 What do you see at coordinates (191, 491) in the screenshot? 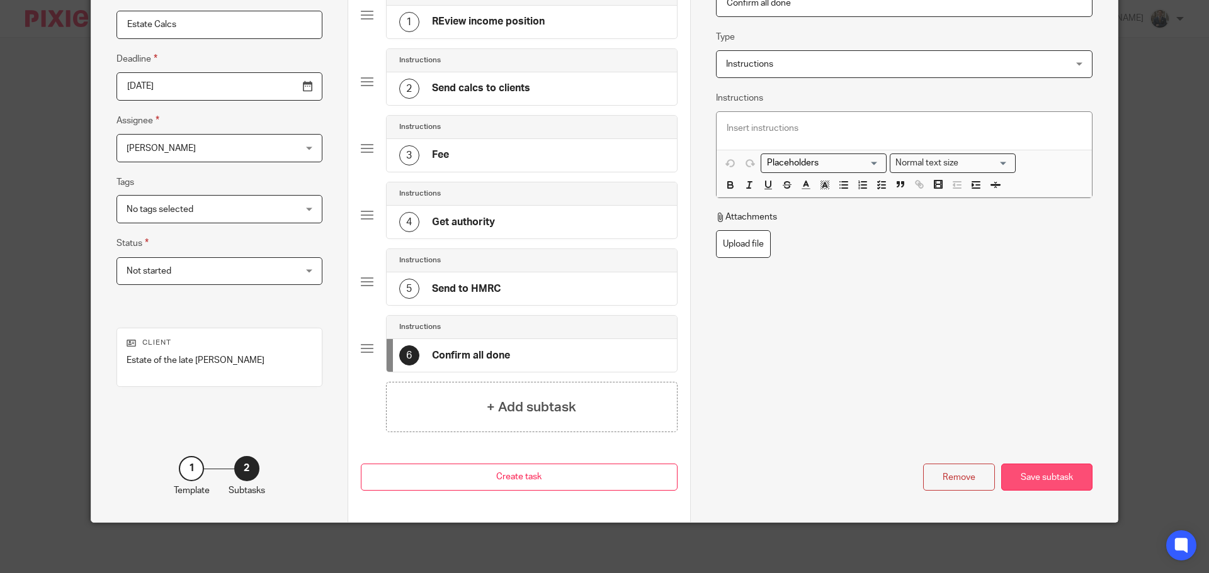
I see `p: Template` at bounding box center [191, 491].